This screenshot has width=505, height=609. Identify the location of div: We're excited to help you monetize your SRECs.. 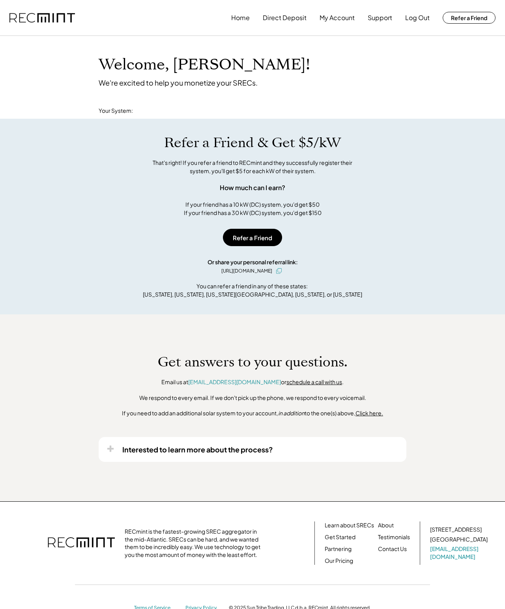
(178, 82).